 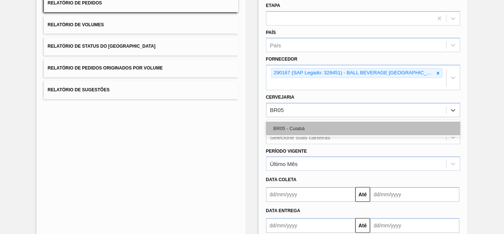 I want to click on span: Relatório de Volumes, so click(x=76, y=25).